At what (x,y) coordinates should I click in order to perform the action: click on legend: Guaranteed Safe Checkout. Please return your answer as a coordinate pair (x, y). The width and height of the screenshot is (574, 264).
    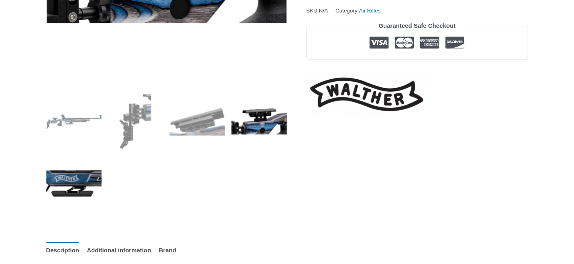
    Looking at the image, I should click on (417, 26).